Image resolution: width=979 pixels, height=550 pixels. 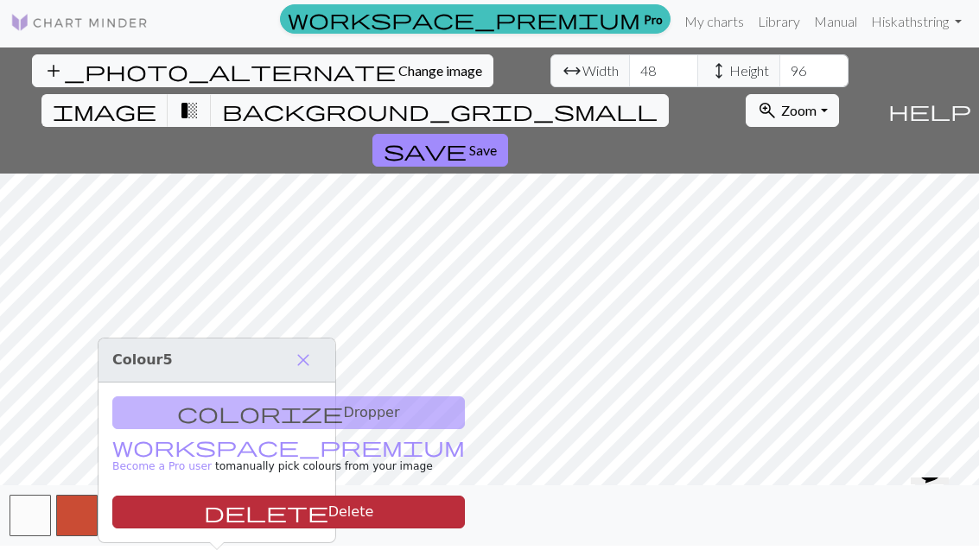 What do you see at coordinates (80, 22) in the screenshot?
I see `img: Logo` at bounding box center [80, 22].